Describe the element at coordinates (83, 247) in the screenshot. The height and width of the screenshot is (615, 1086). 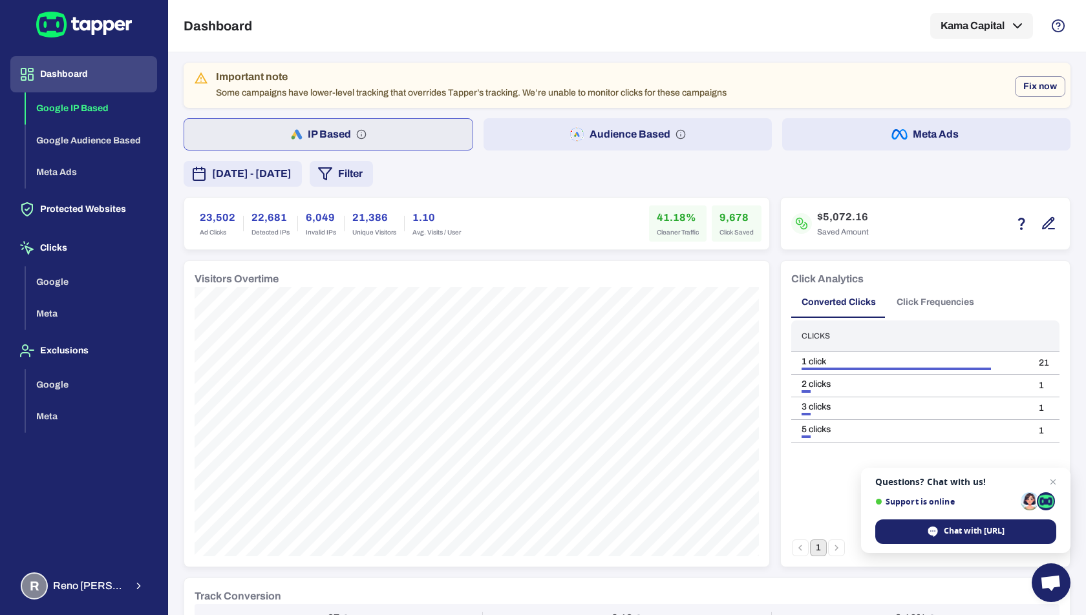
I see `a: Clicks` at that location.